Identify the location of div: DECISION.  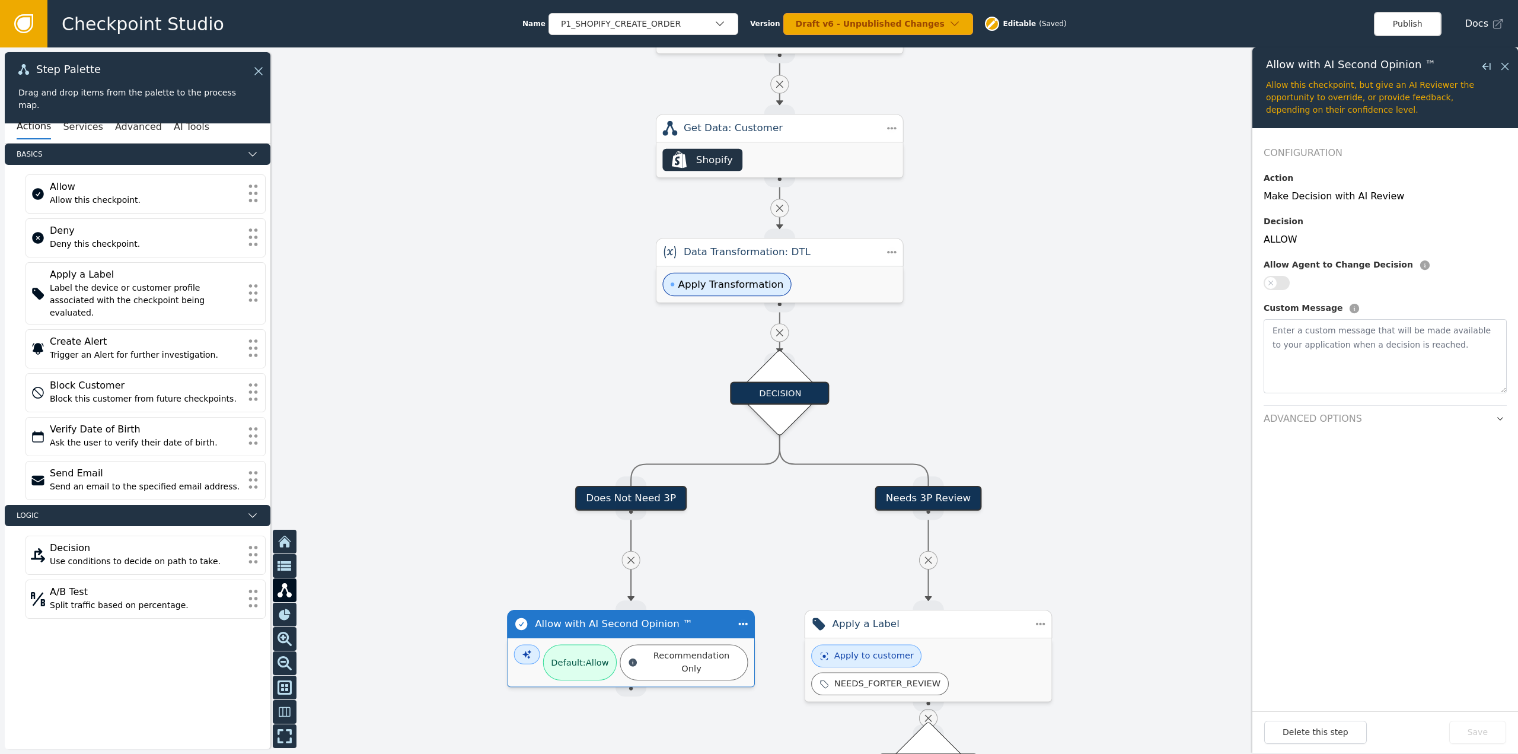
(779, 393).